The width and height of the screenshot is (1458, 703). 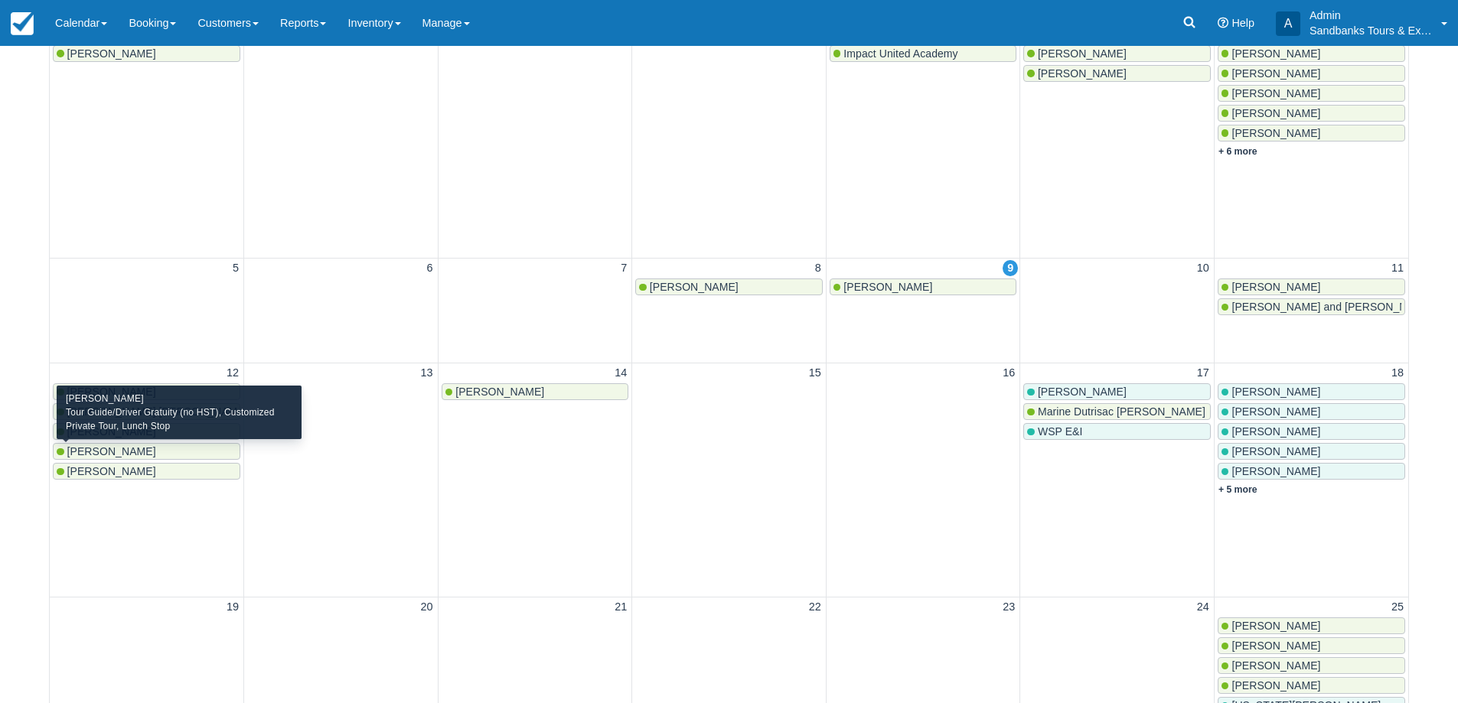 What do you see at coordinates (427, 608) in the screenshot?
I see `a: 20` at bounding box center [427, 608].